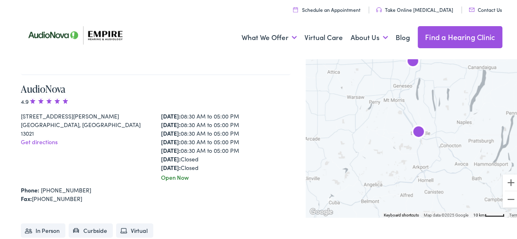 The height and width of the screenshot is (239, 517). Describe the element at coordinates (479, 214) in the screenshot. I see `span: 10 km` at that location.